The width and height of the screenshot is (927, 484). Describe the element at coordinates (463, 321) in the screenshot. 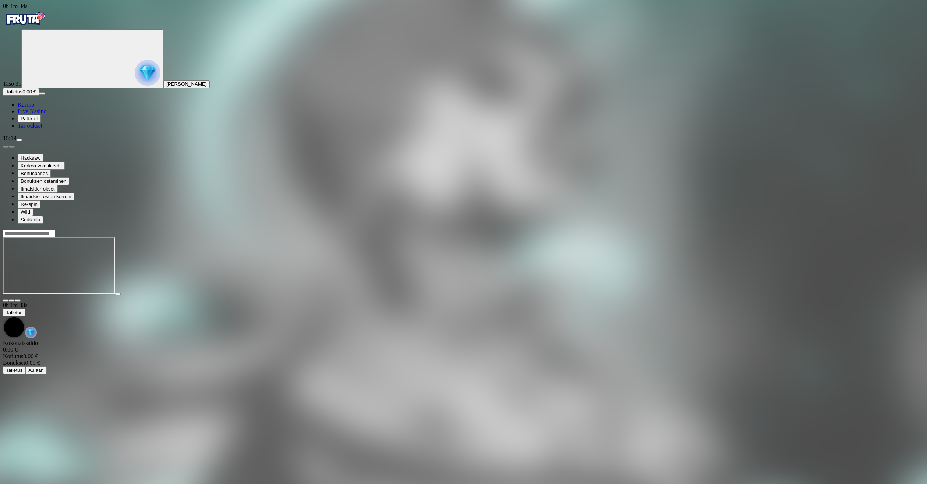

I see `div: Game menu` at that location.